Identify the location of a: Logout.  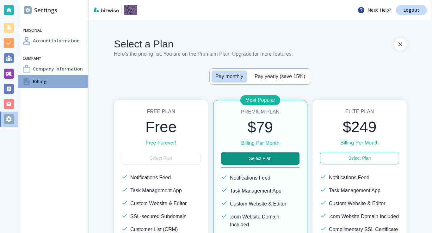
(412, 10).